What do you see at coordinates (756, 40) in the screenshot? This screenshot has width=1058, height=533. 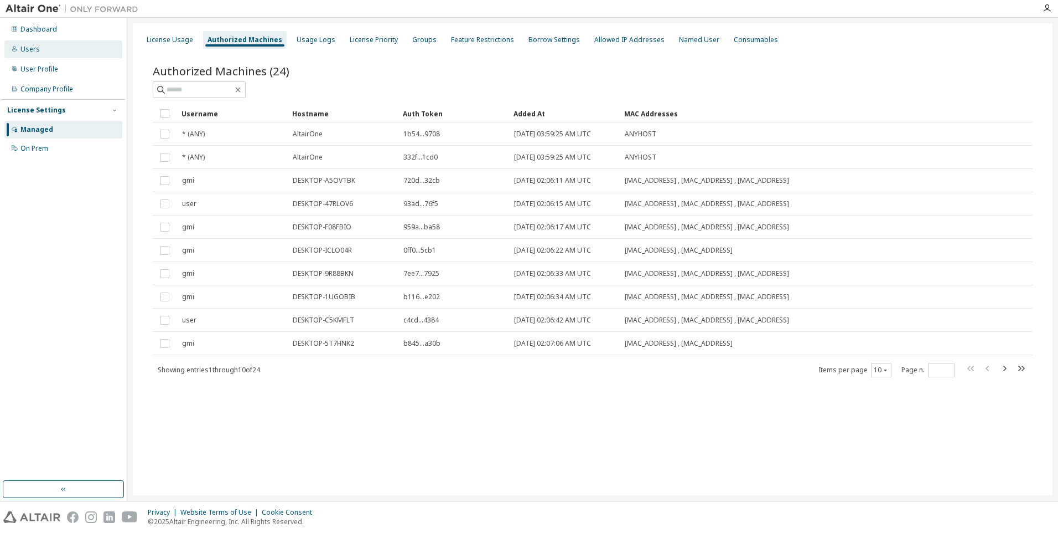 I see `div: Consumables` at bounding box center [756, 40].